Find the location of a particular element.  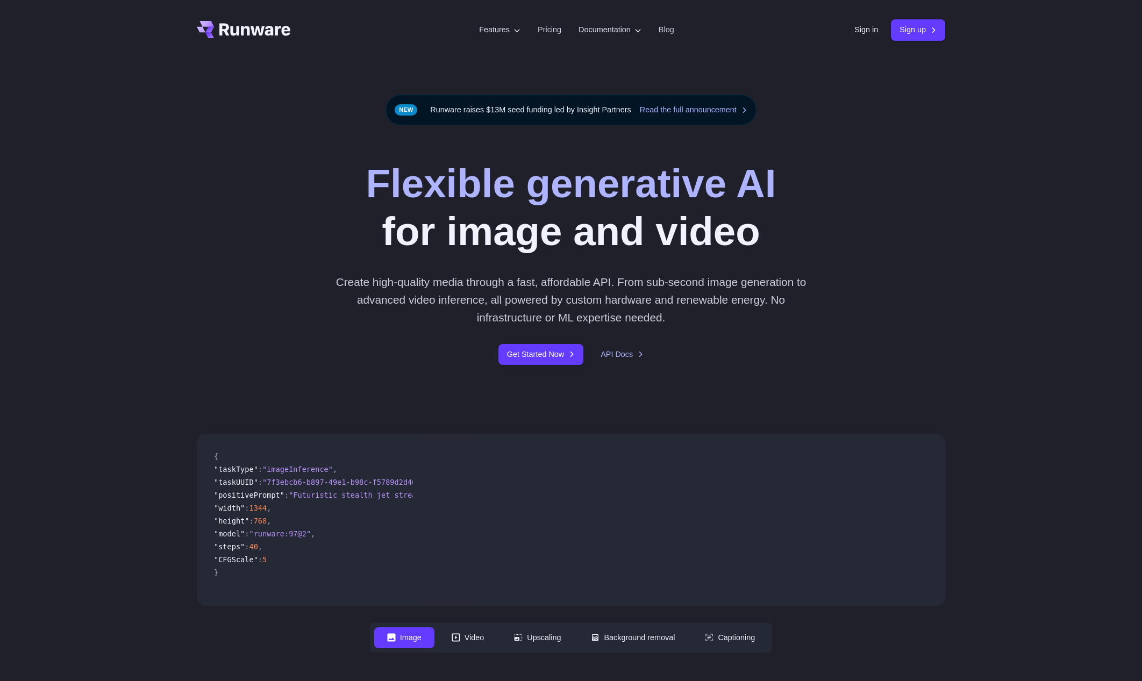

span: "positivePrompt" is located at coordinates (249, 495).